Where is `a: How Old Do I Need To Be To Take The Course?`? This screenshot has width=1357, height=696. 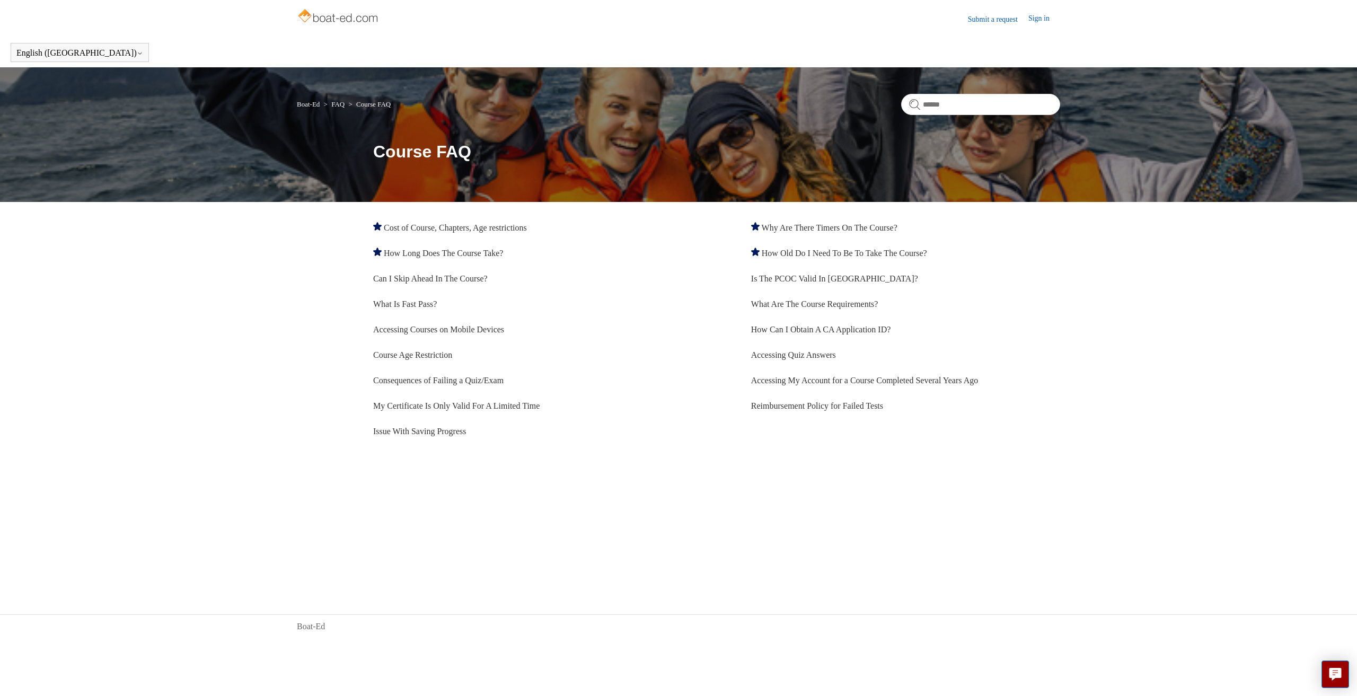
a: How Old Do I Need To Be To Take The Course? is located at coordinates (844, 253).